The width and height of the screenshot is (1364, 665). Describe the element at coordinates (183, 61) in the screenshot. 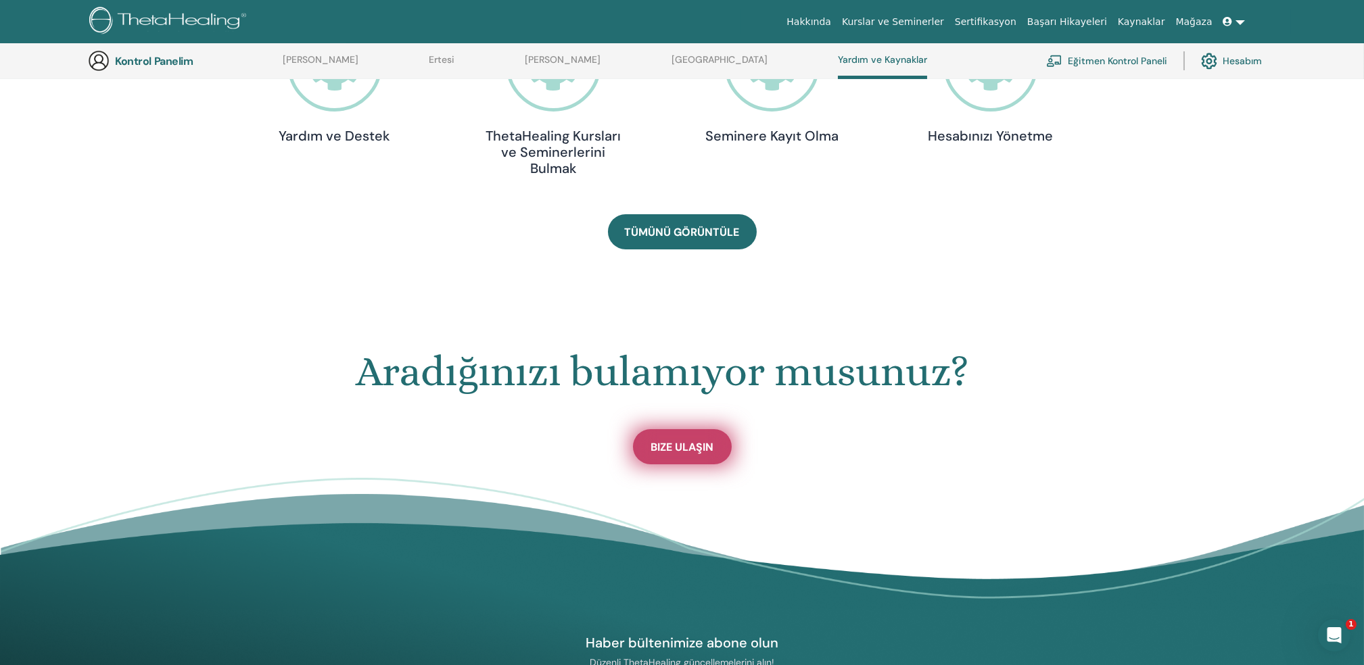

I see `h3: Kontrol Panelim` at that location.